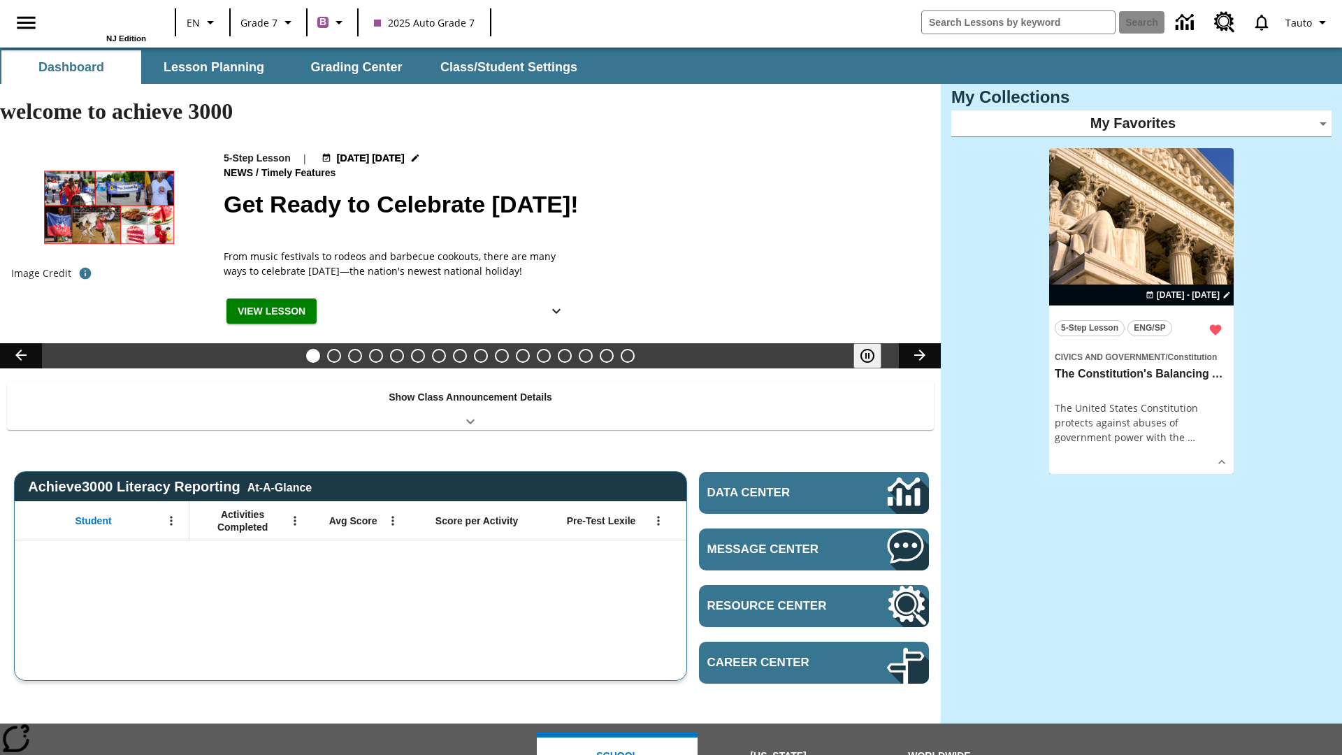  Describe the element at coordinates (1188, 295) in the screenshot. I see `button: Aug 18 - Aug 18 Choose Dates` at that location.